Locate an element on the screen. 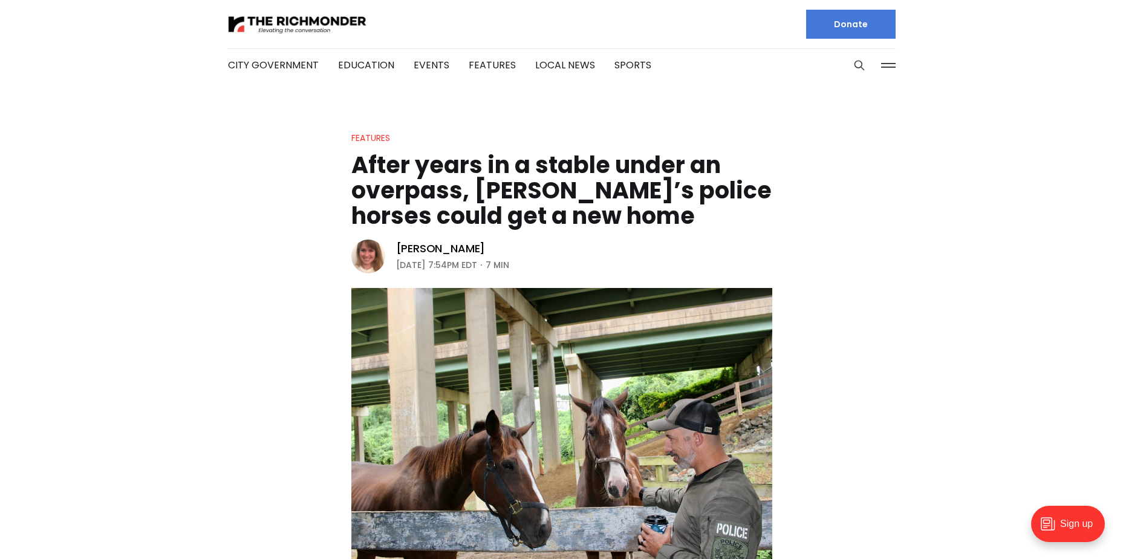  span: 7 min is located at coordinates (497, 265).